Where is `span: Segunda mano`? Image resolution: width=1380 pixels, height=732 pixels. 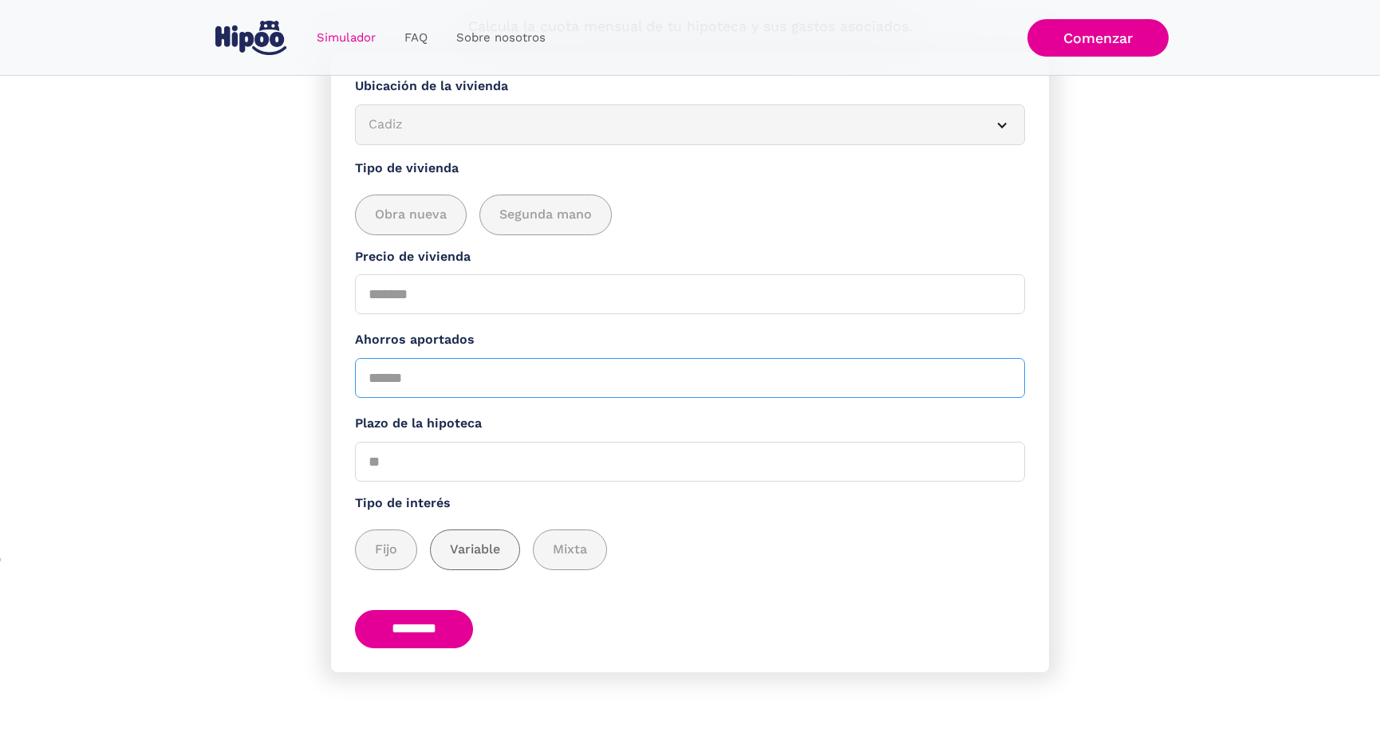 span: Segunda mano is located at coordinates (546, 215).